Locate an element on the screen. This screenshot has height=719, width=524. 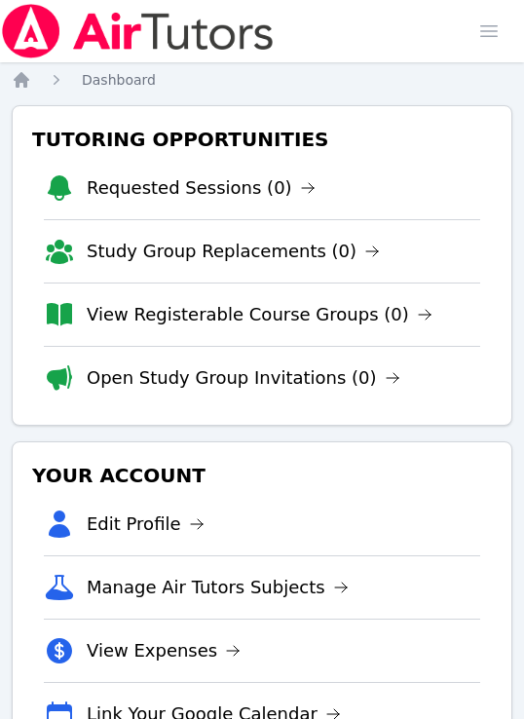
nav: Breadcrumb is located at coordinates (262, 80).